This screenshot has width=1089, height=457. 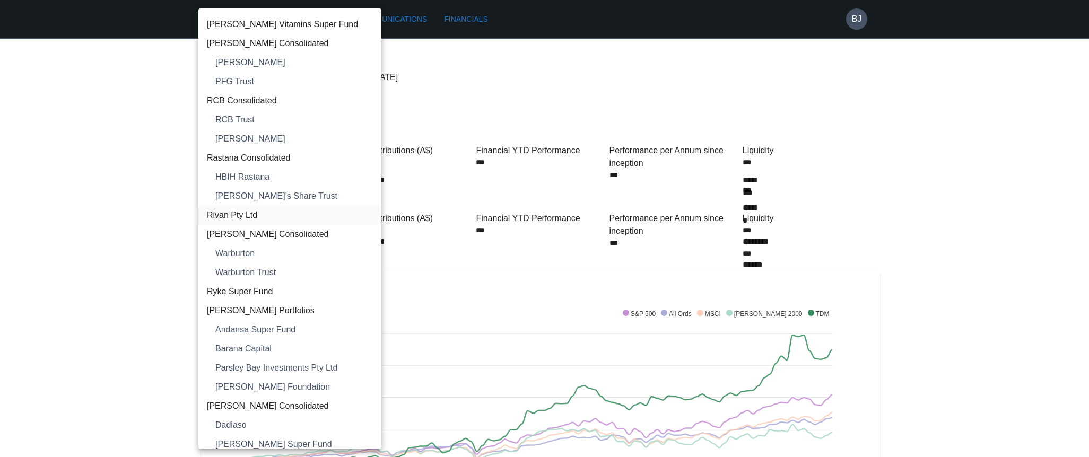 What do you see at coordinates (294, 82) in the screenshot?
I see `span: PFG Trust` at bounding box center [294, 82].